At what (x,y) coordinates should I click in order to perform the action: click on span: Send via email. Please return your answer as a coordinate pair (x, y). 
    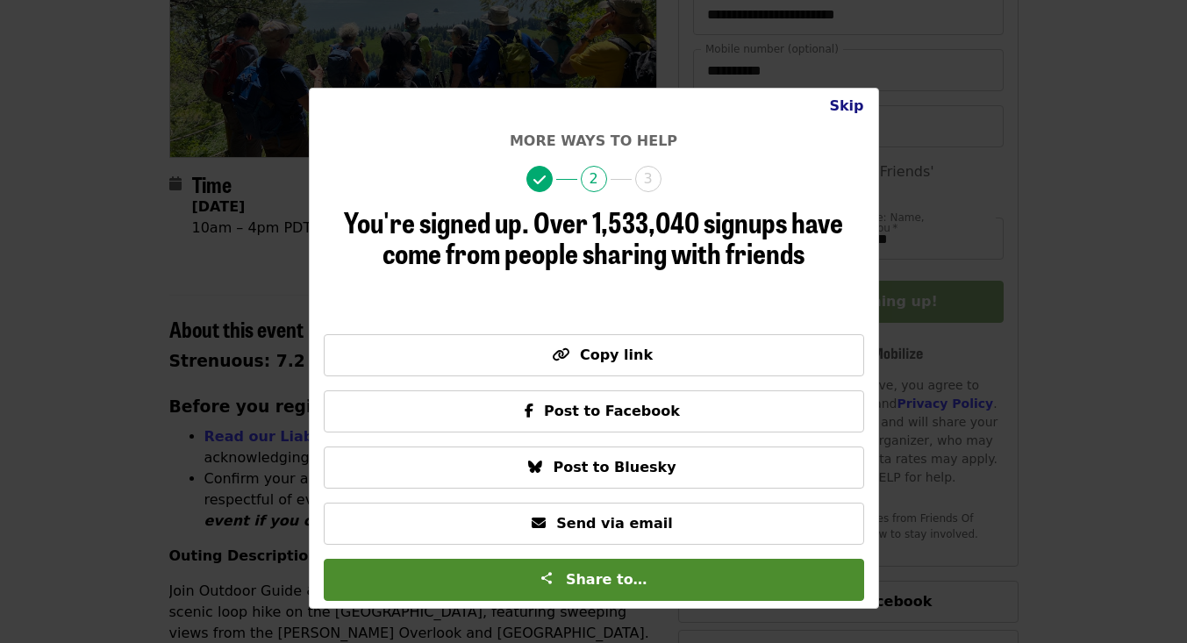
    Looking at the image, I should click on (614, 523).